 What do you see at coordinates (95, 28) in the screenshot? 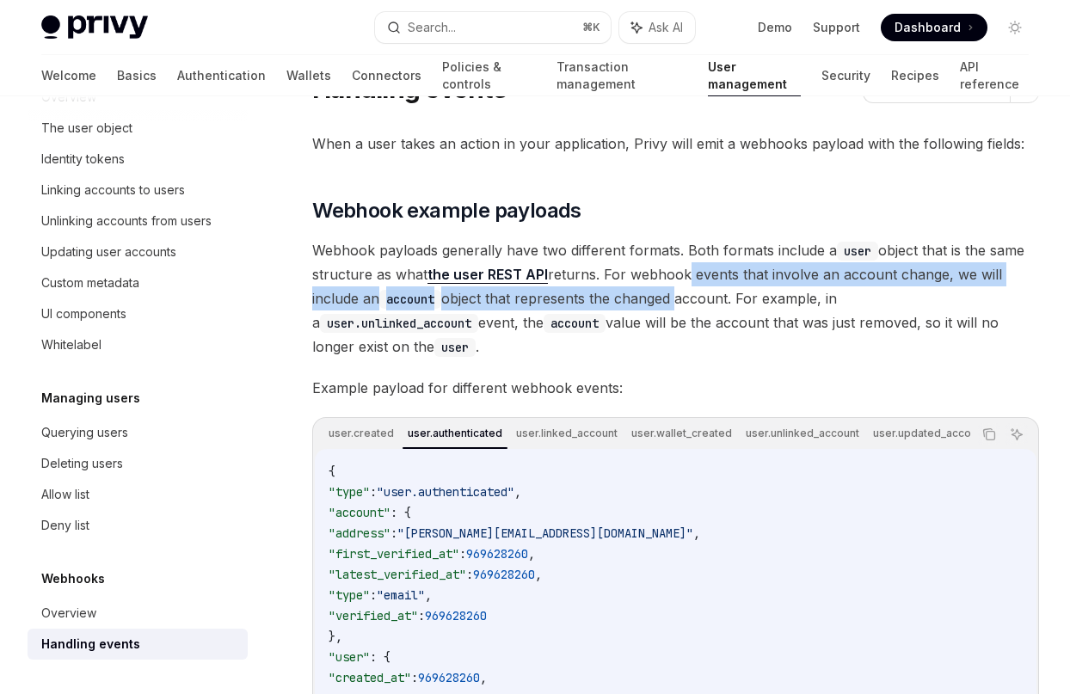
I see `img: light logo` at bounding box center [95, 28].